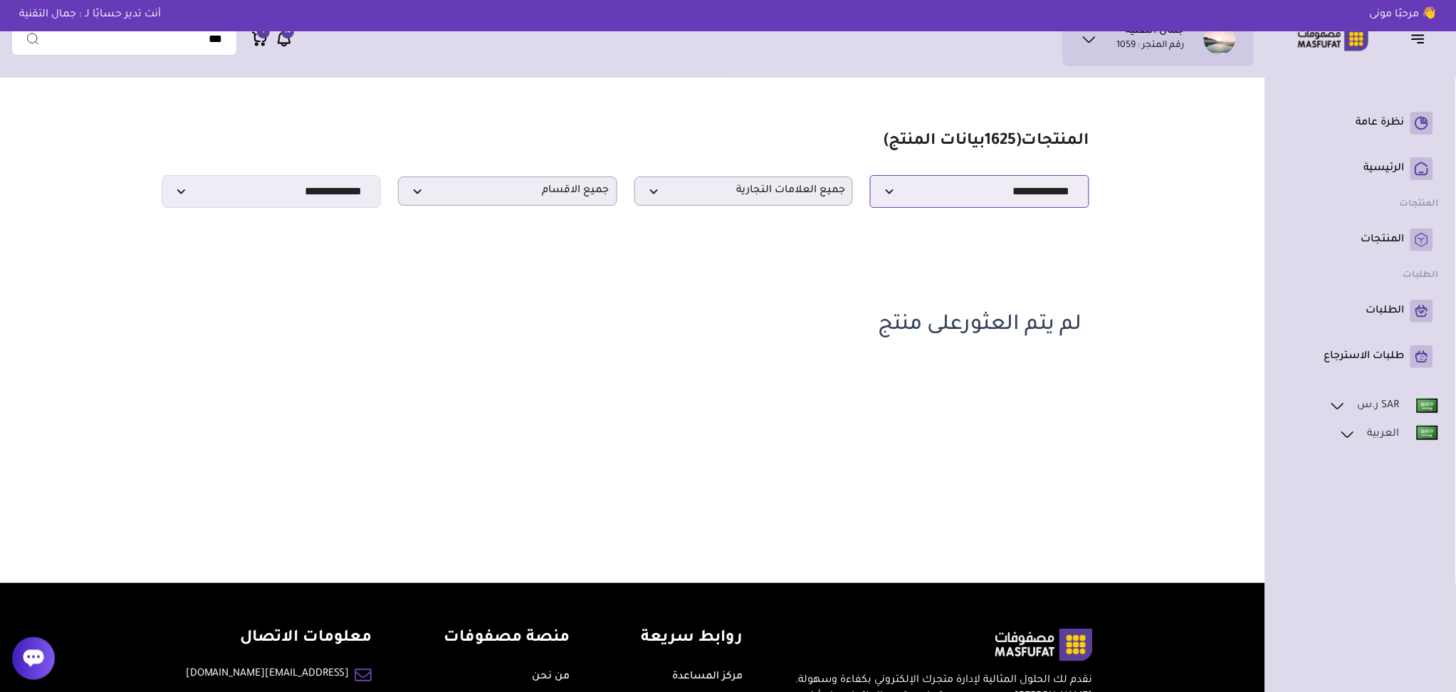 The image size is (1456, 692). I want to click on span: ( بيانات المنتج), so click(952, 142).